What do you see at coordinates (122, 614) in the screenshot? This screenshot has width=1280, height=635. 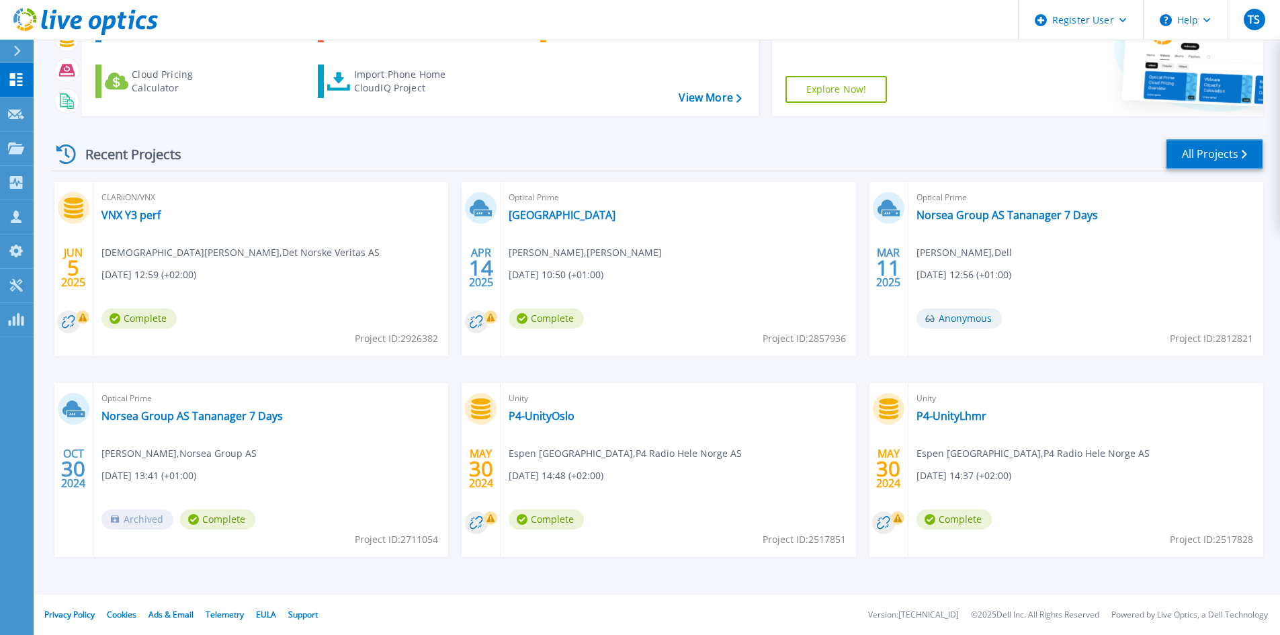 I see `a: Cookies` at bounding box center [122, 614].